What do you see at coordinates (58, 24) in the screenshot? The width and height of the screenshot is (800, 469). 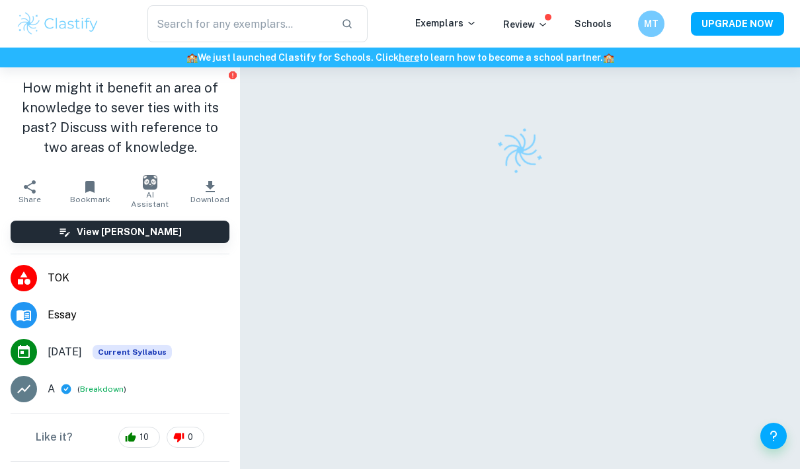 I see `a: Clastify logo` at bounding box center [58, 24].